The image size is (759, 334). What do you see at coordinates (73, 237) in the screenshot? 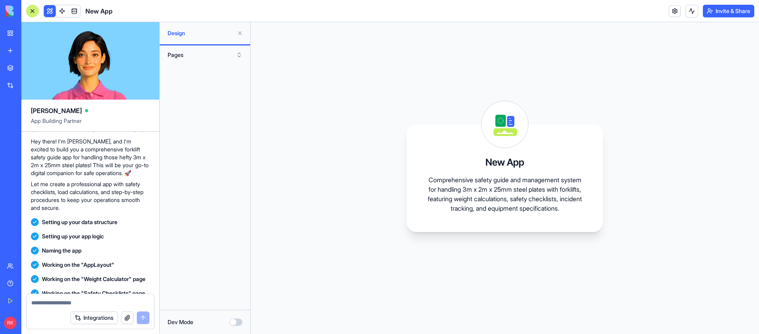
I see `span: Setting up your app logic` at bounding box center [73, 237].